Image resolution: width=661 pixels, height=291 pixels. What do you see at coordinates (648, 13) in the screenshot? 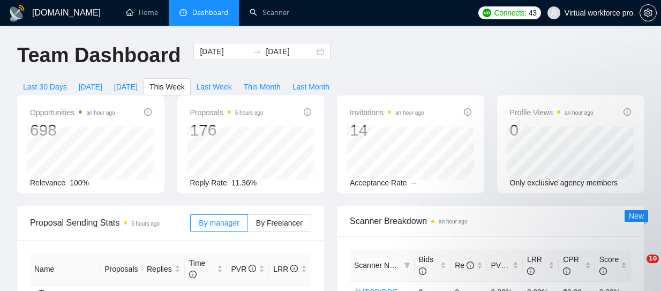
I see `button: setting` at bounding box center [648, 13].